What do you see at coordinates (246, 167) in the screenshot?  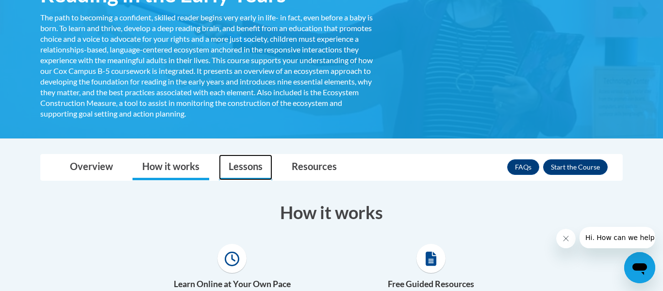 I see `a: Lessons` at bounding box center [246, 167].